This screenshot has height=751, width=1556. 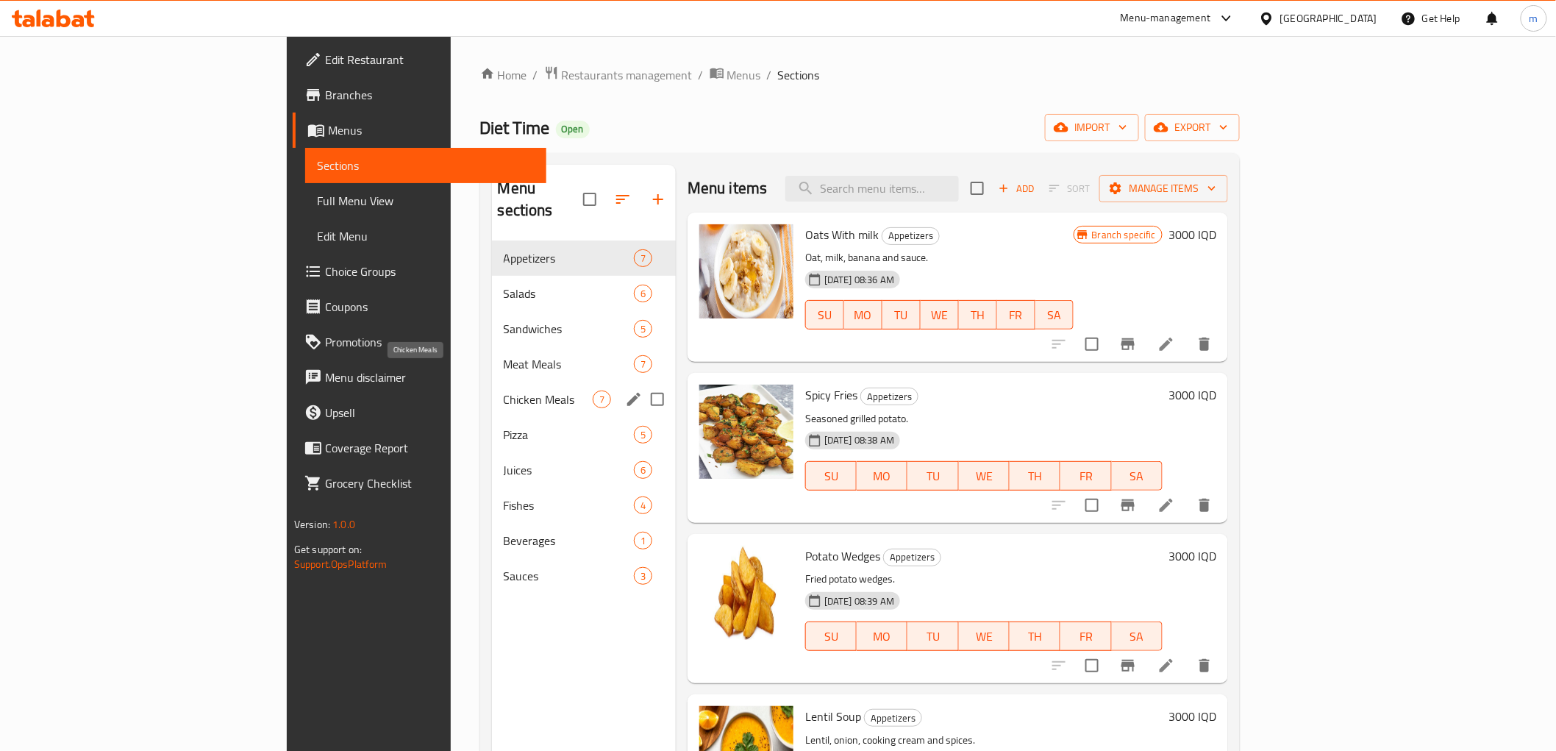 I want to click on span: export, so click(x=1192, y=127).